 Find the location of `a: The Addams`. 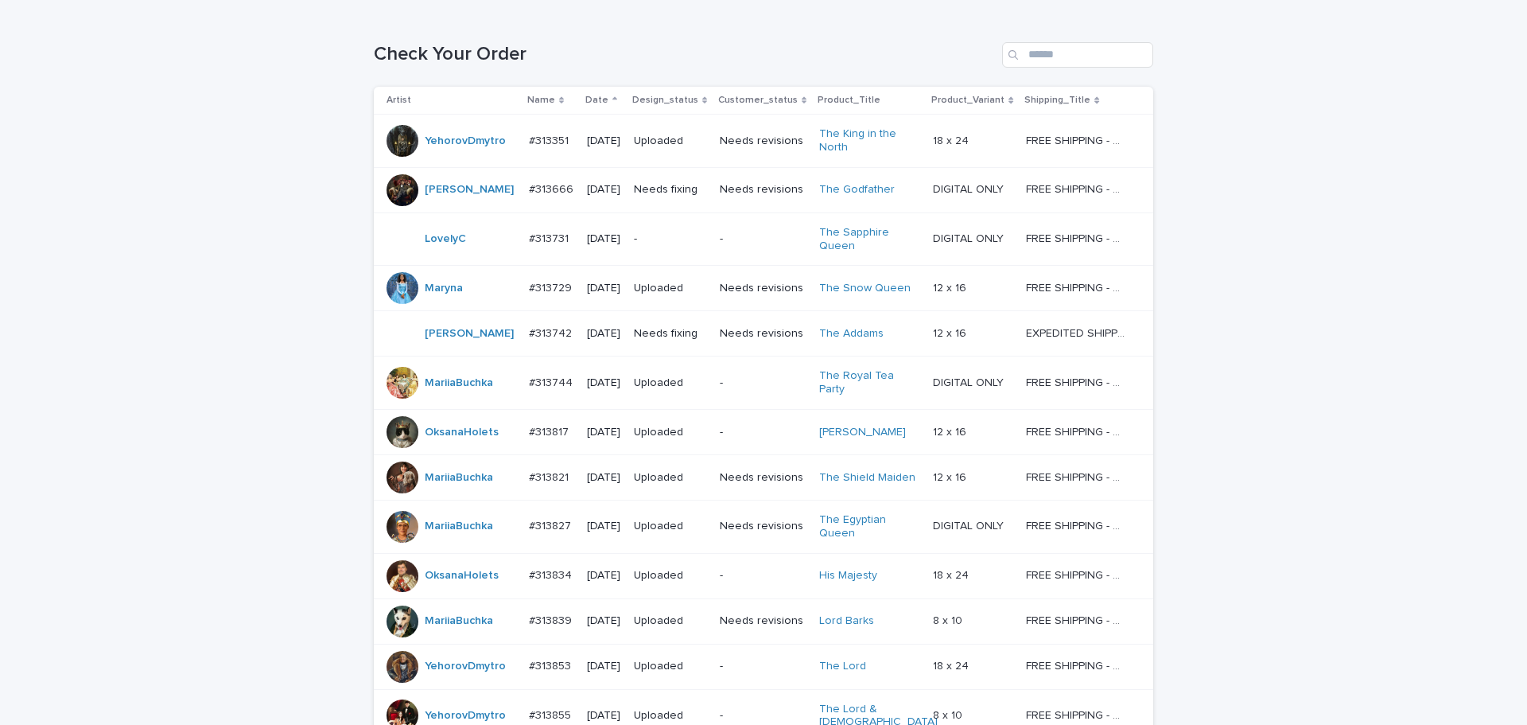

a: The Addams is located at coordinates (851, 333).